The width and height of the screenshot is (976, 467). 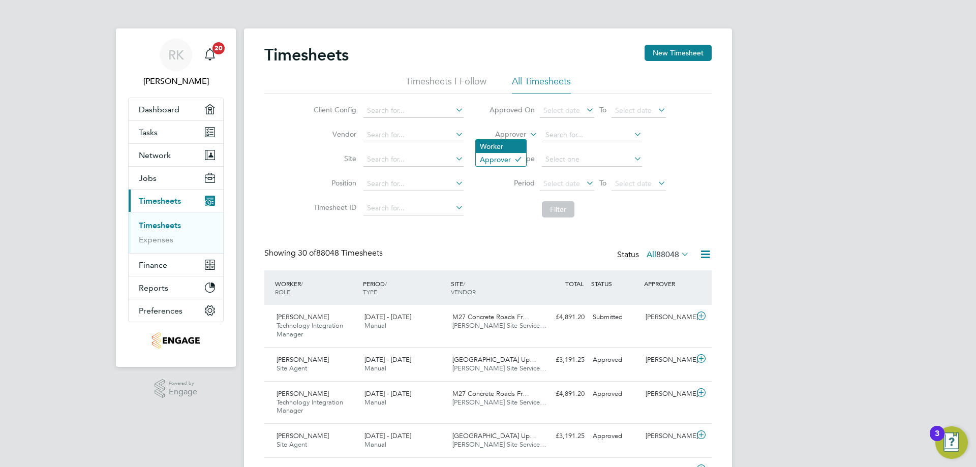 I want to click on button: New Timesheet, so click(x=678, y=53).